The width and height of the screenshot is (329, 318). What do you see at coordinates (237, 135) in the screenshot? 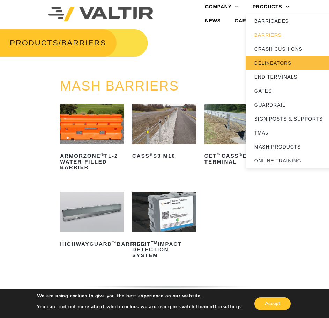
I see `a: CET™CASS®End Terminal` at bounding box center [237, 135].